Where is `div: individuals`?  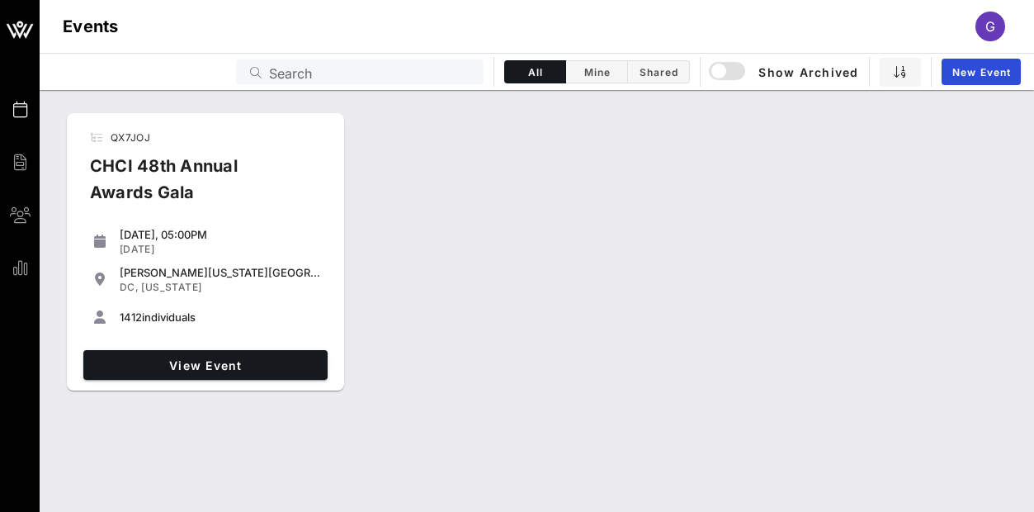 div: individuals is located at coordinates (220, 317).